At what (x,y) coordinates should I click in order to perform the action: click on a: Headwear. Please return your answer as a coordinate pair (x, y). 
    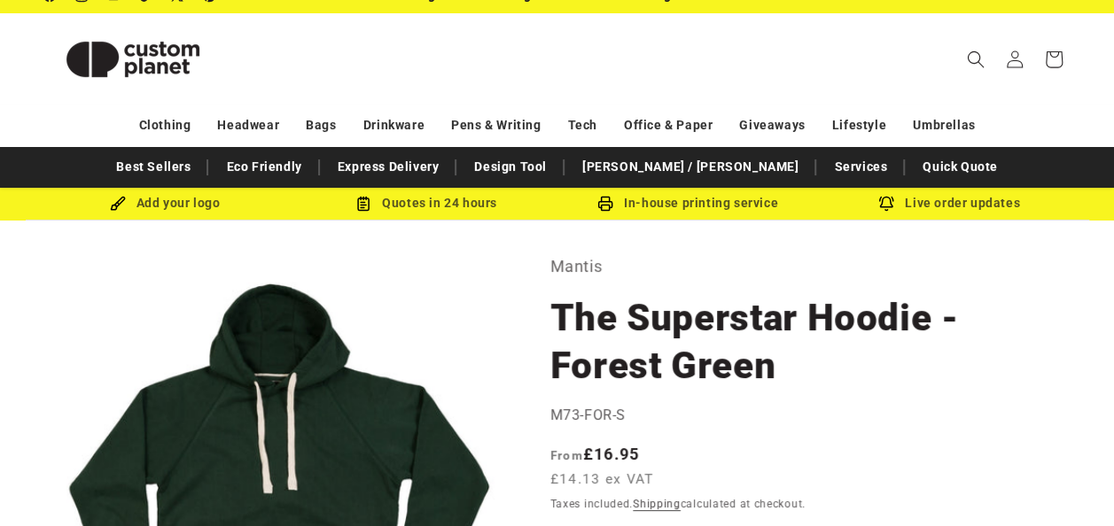
    Looking at the image, I should click on (248, 125).